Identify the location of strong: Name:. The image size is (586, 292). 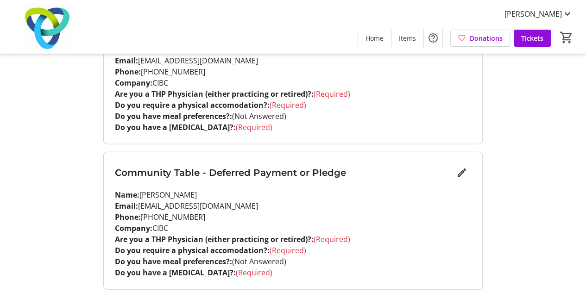
(127, 195).